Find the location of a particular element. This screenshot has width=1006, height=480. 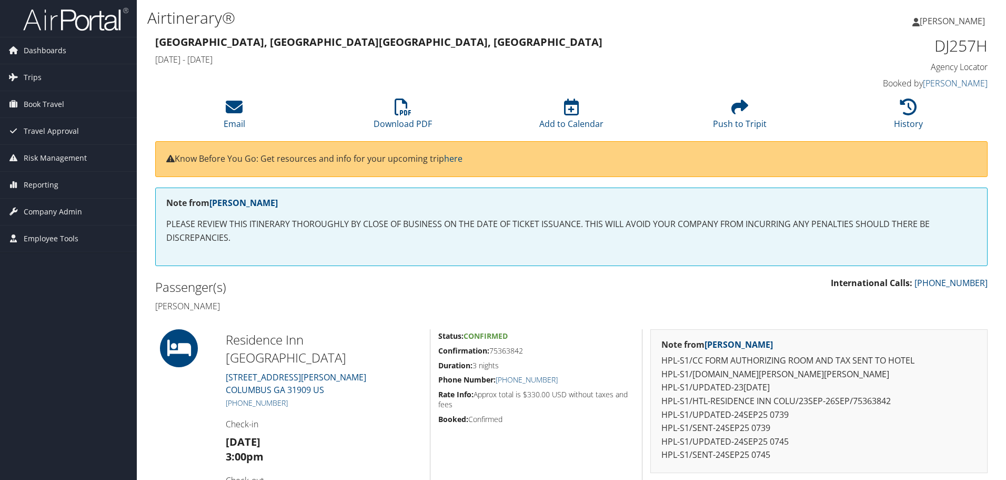

img: airportal-logo.png is located at coordinates (76, 19).